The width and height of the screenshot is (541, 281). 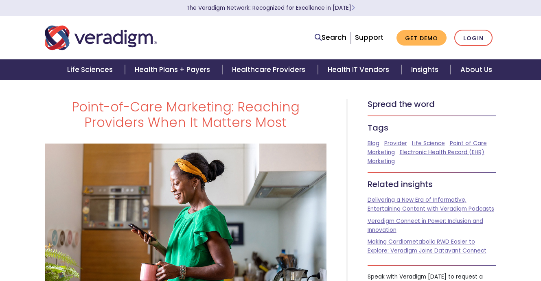 What do you see at coordinates (91, 70) in the screenshot?
I see `a: Life Sciences` at bounding box center [91, 70].